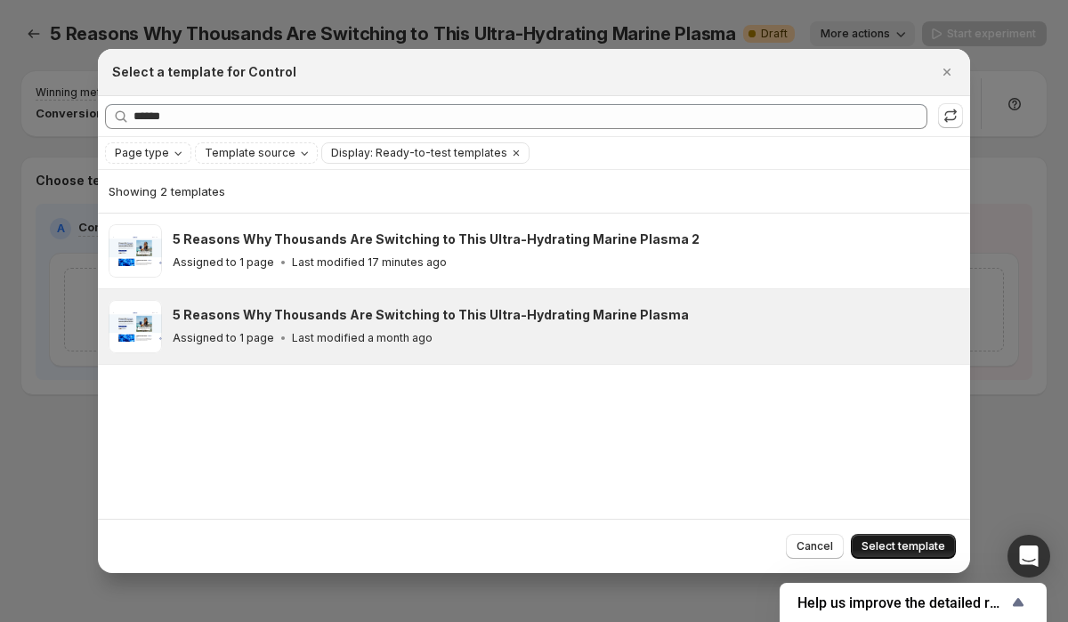 The image size is (1068, 622). What do you see at coordinates (516, 153) in the screenshot?
I see `button: Clear` at bounding box center [516, 153].